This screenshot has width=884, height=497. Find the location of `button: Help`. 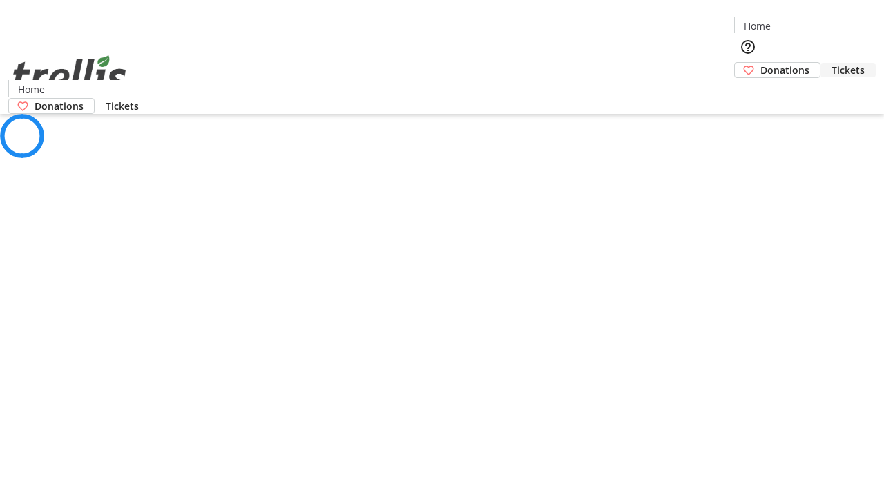

button: Help is located at coordinates (748, 47).